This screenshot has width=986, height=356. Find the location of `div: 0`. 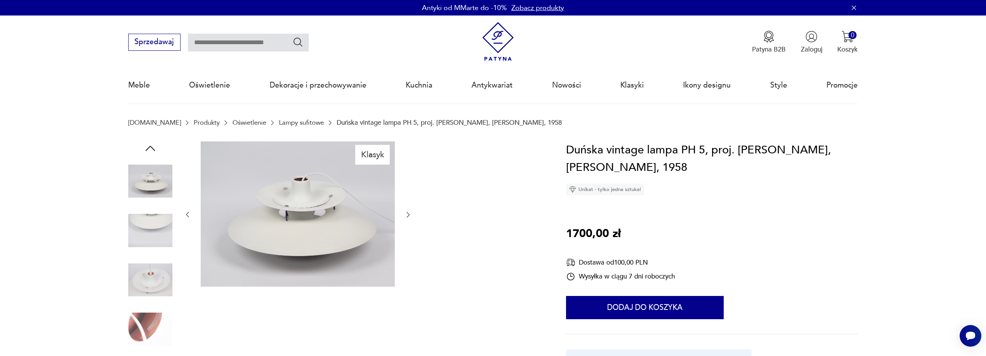

div: 0 is located at coordinates (852, 35).